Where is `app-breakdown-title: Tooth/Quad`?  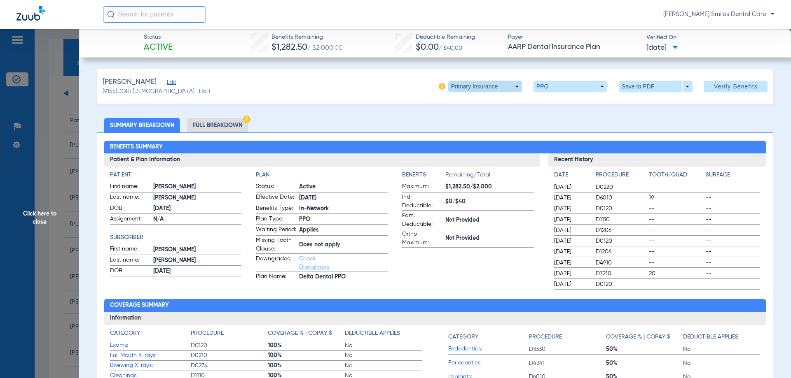 app-breakdown-title: Tooth/Quad is located at coordinates (676, 177).